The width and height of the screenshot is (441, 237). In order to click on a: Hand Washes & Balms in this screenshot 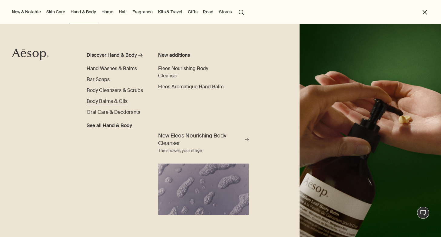, I will do `click(112, 68)`.